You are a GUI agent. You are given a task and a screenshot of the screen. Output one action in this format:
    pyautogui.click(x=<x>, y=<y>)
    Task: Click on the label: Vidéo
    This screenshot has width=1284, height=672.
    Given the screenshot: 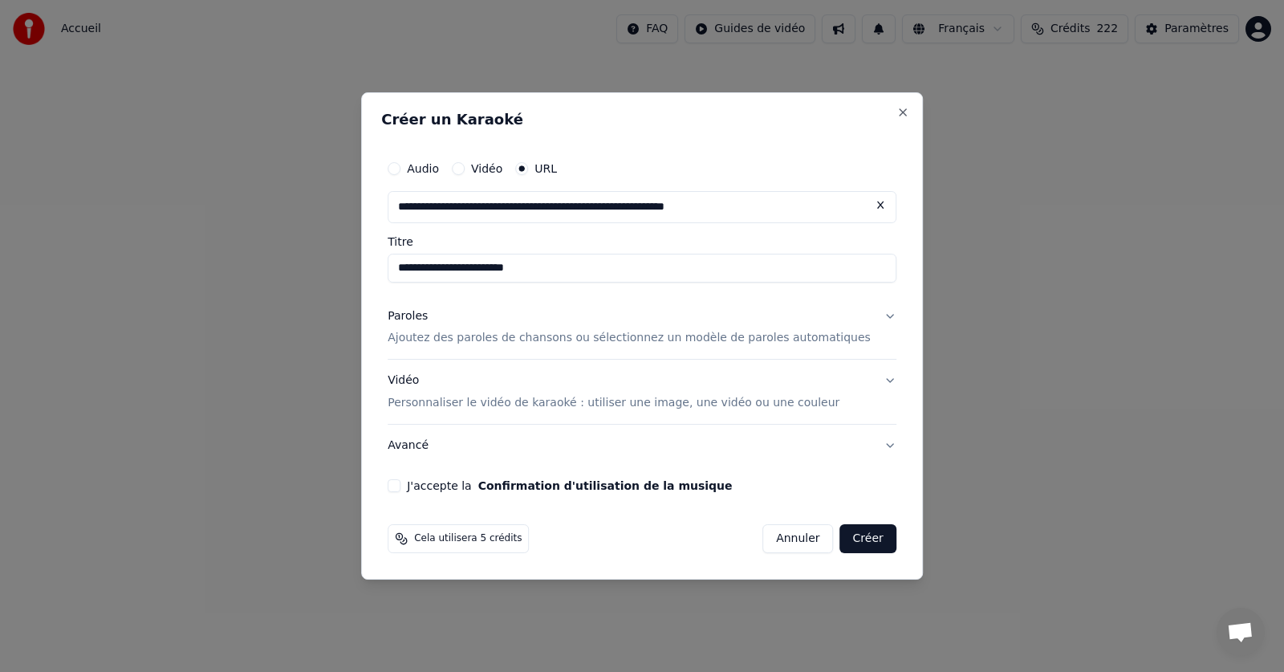 What is the action you would take?
    pyautogui.click(x=486, y=169)
    